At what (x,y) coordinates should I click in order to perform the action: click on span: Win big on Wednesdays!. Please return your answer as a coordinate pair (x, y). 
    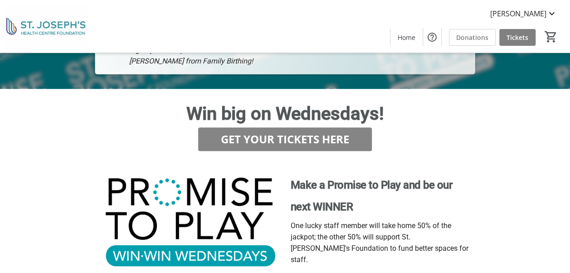
    Looking at the image, I should click on (285, 113).